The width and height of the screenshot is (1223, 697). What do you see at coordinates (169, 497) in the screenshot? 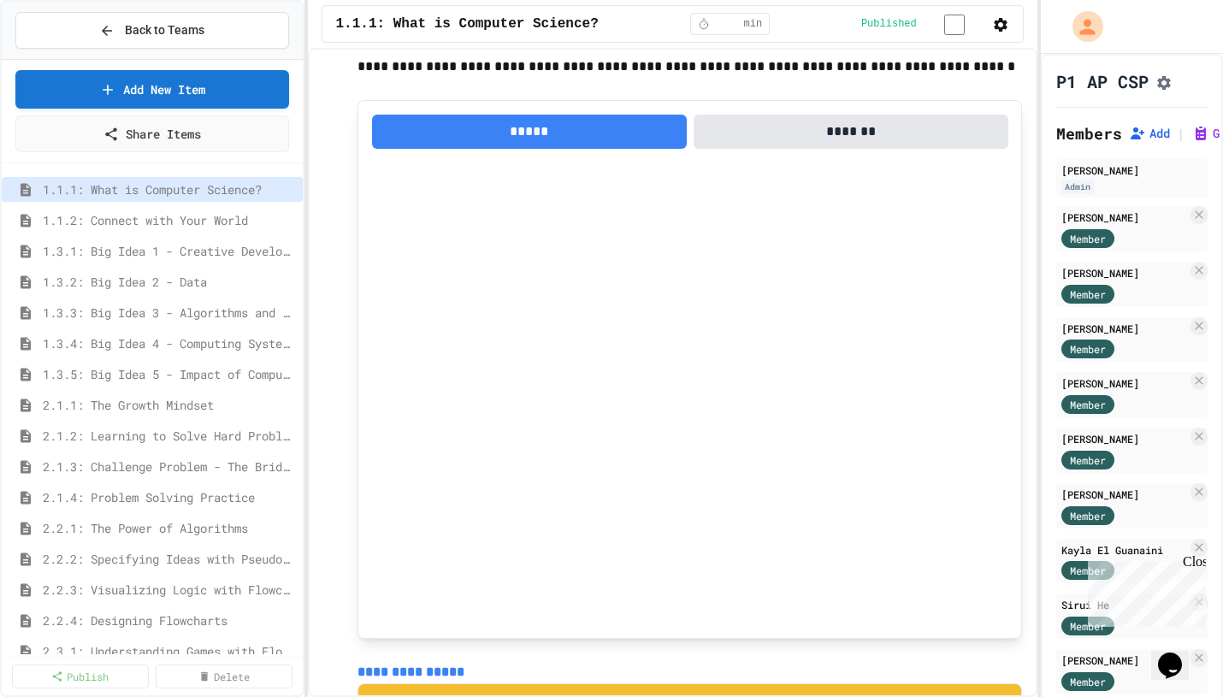
I see `span: 2.1.4: Problem Solving Practice` at bounding box center [169, 497].